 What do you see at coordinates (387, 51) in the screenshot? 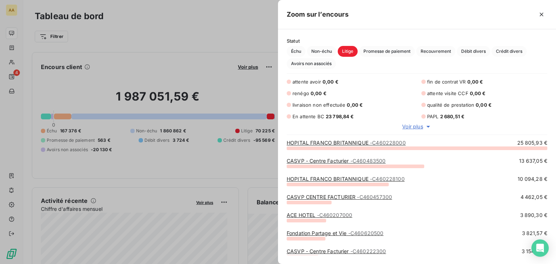
I see `span: Promesse de paiement` at bounding box center [387, 51].